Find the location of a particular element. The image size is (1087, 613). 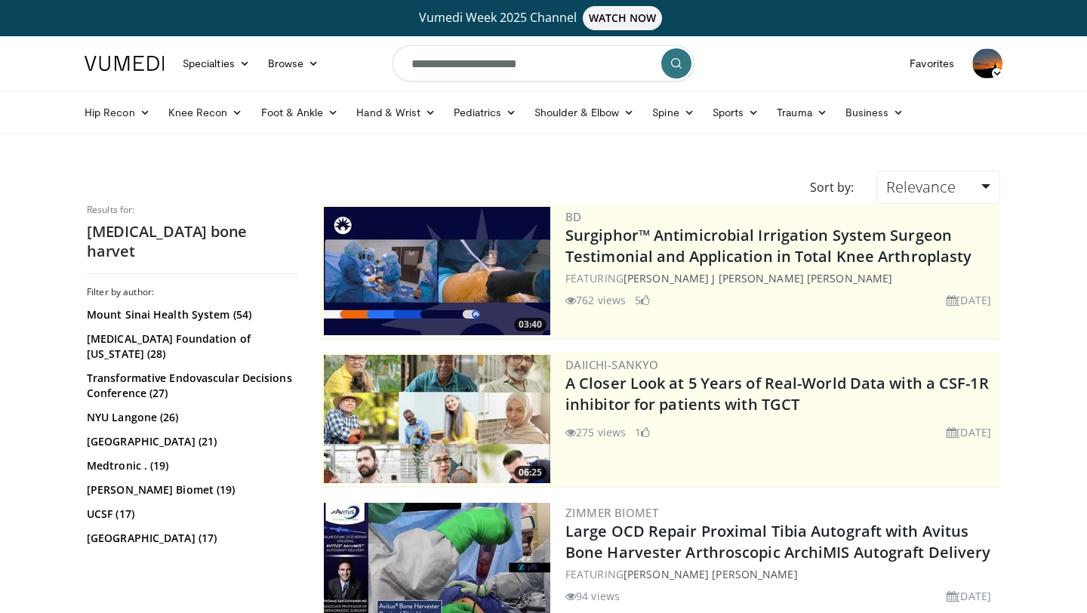

a: Browse is located at coordinates (294, 63).